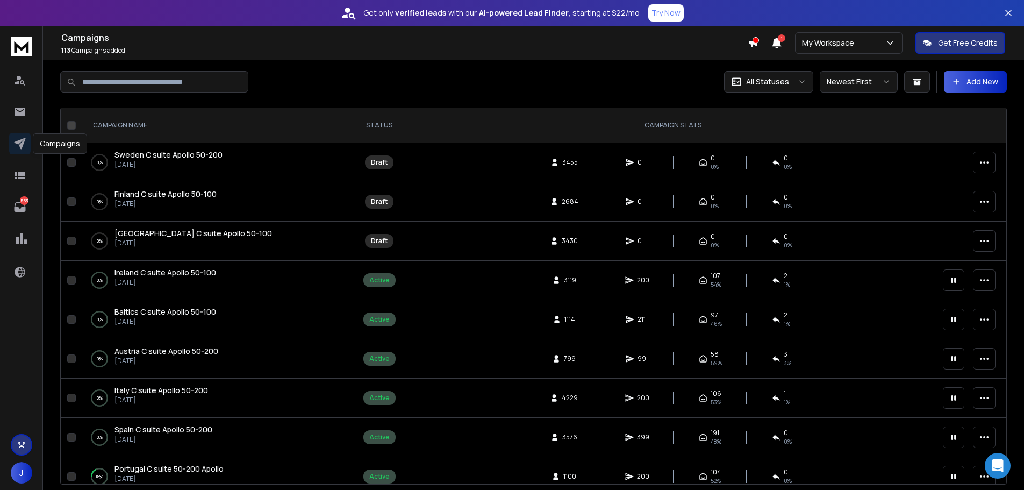 The height and width of the screenshot is (490, 1024). I want to click on a: Spain C suite Apollo 50-200, so click(163, 429).